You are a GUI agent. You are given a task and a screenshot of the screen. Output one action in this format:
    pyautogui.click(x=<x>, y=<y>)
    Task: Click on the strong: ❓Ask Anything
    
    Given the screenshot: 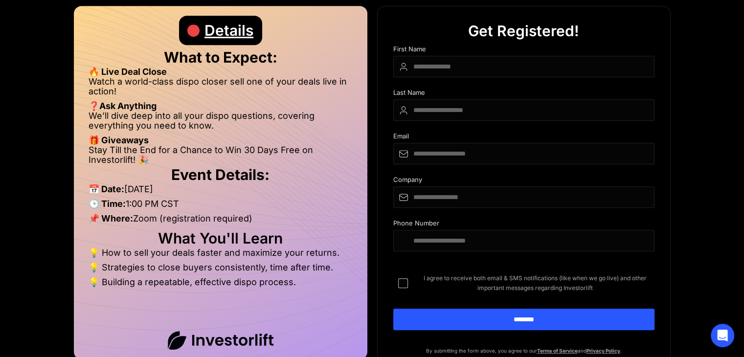 What is the action you would take?
    pyautogui.click(x=122, y=106)
    